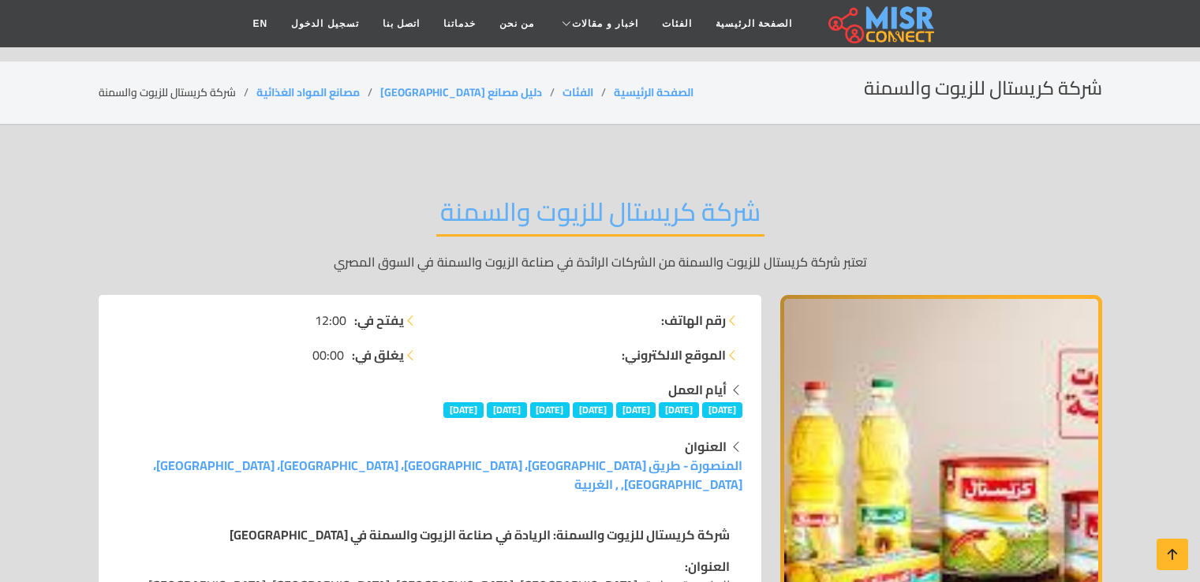 The width and height of the screenshot is (1200, 582). What do you see at coordinates (328, 355) in the screenshot?
I see `span: 00:00` at bounding box center [328, 355].